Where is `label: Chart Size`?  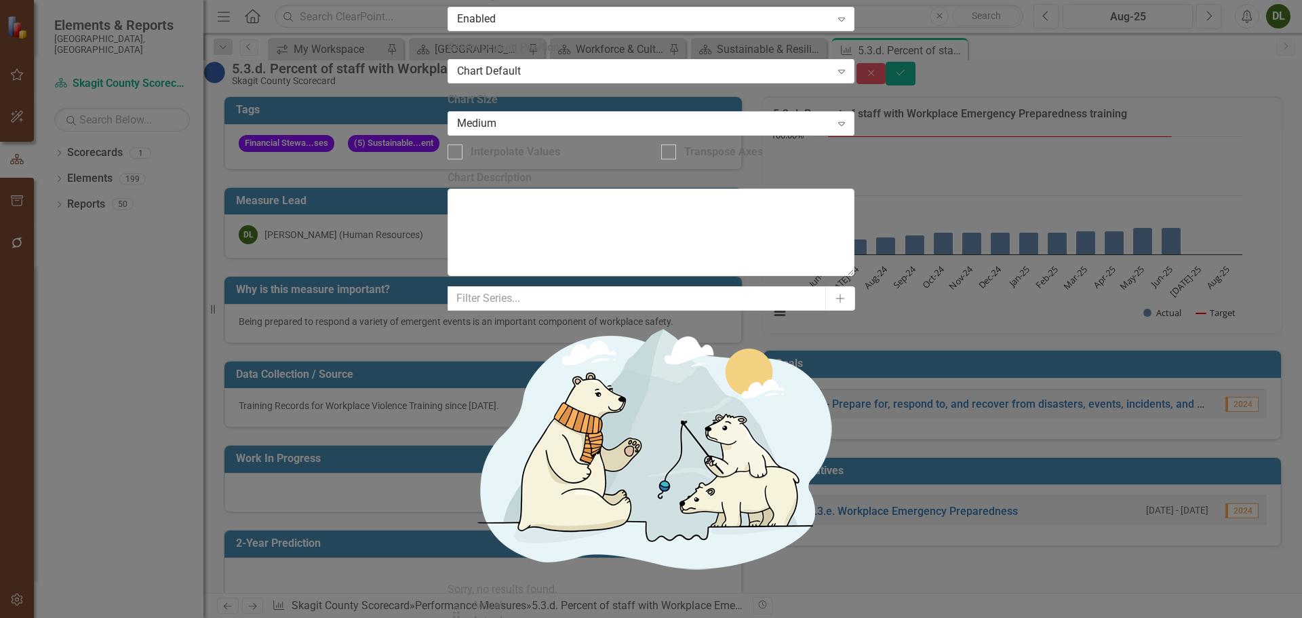
label: Chart Size is located at coordinates (651, 100).